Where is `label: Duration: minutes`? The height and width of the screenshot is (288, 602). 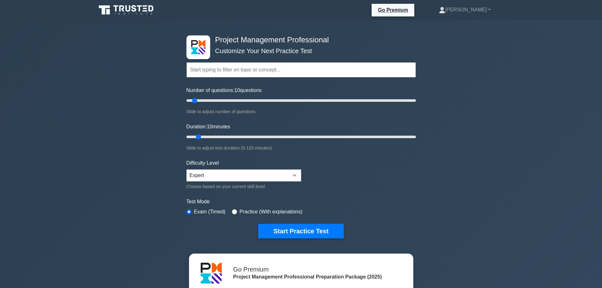
label: Duration: minutes is located at coordinates (208, 127).